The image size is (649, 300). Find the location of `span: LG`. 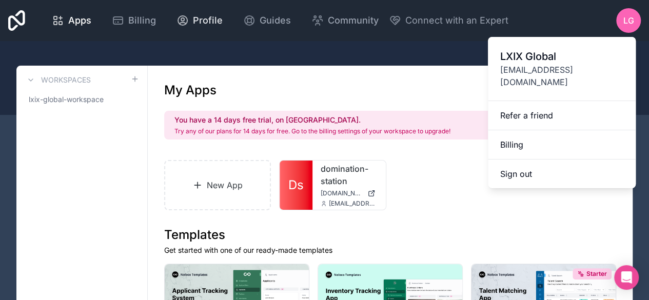

span: LG is located at coordinates (628, 21).